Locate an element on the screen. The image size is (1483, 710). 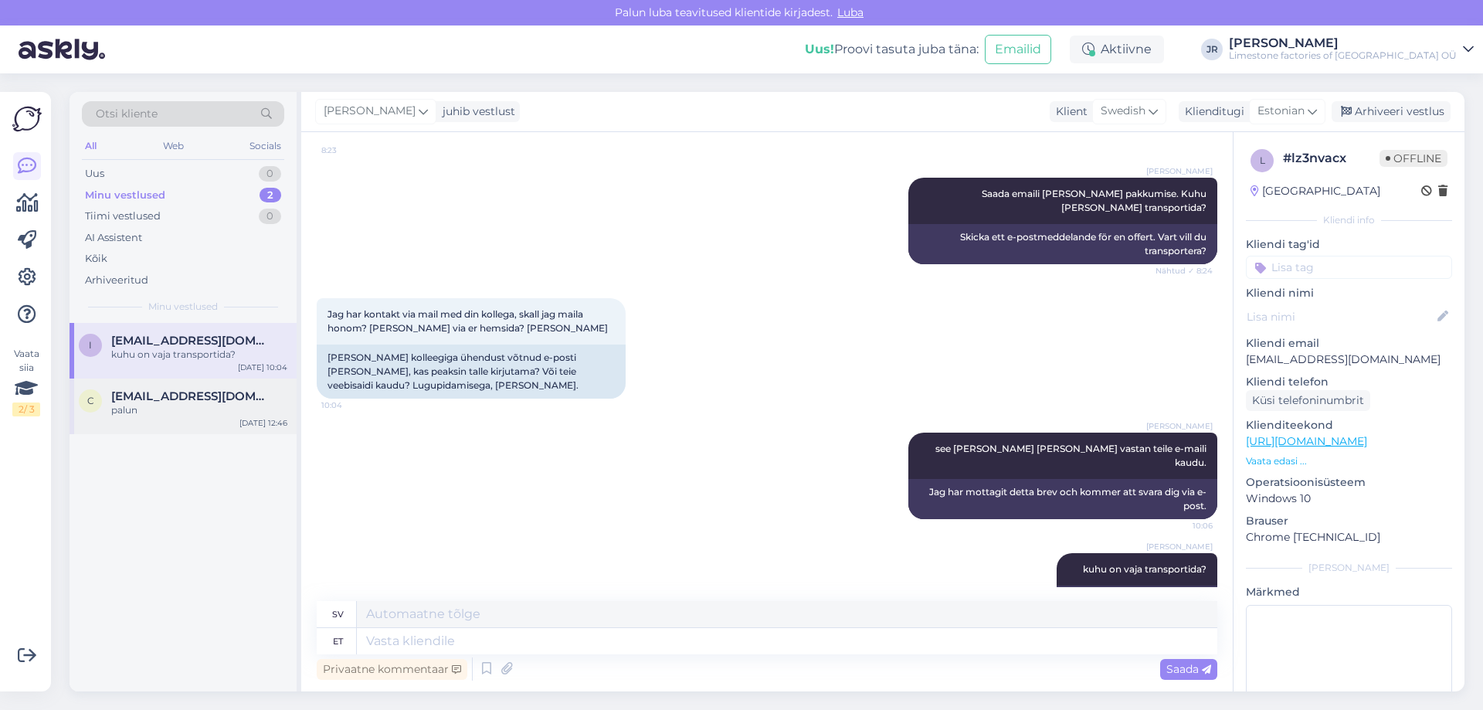
div: Privaatne kommentaar is located at coordinates (392, 669).